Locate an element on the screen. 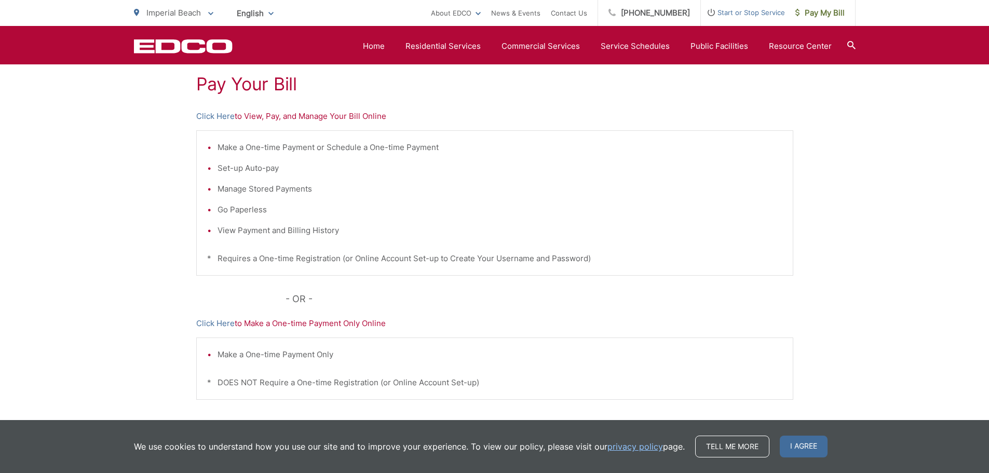 This screenshot has height=473, width=989. li: Make a One-time Payment or Schedule a One-time Payment is located at coordinates (500, 148).